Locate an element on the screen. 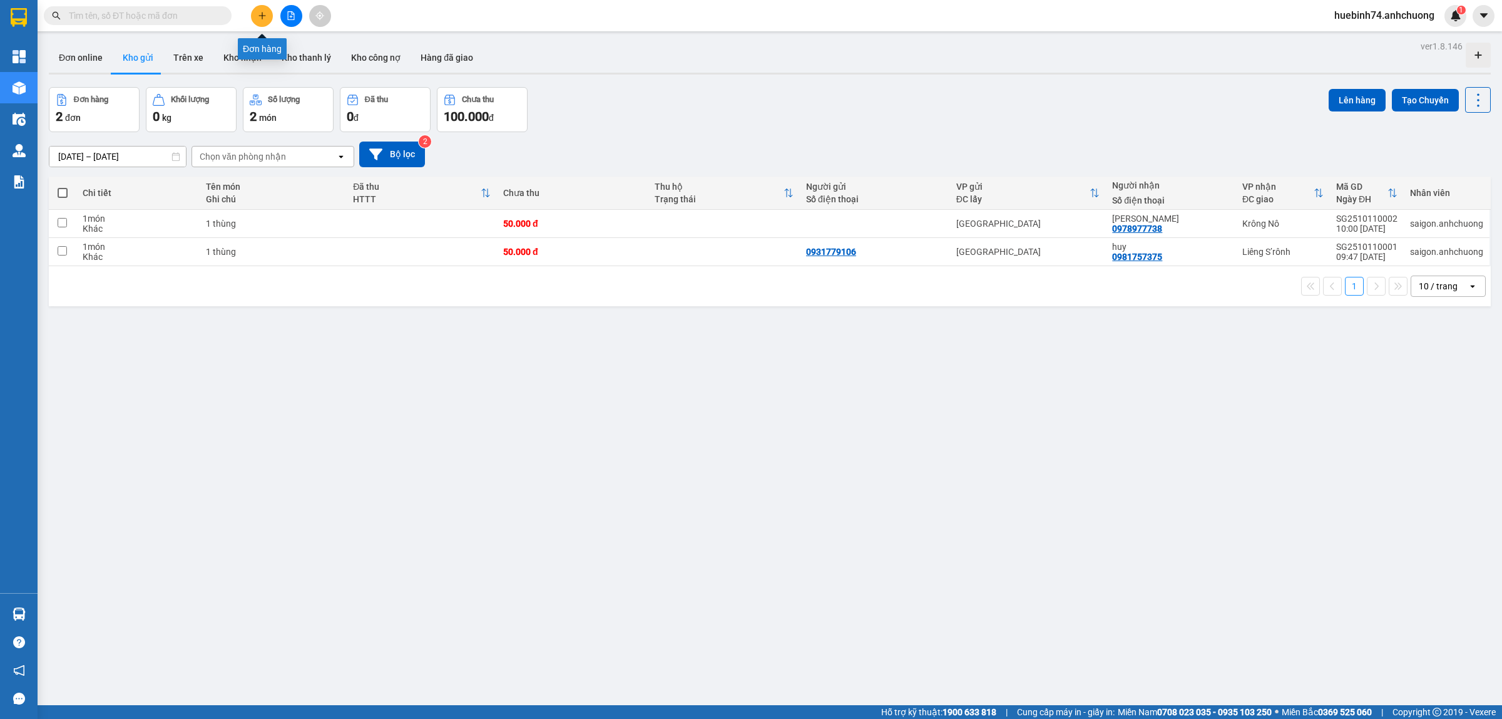  sup: 1 is located at coordinates (1461, 10).